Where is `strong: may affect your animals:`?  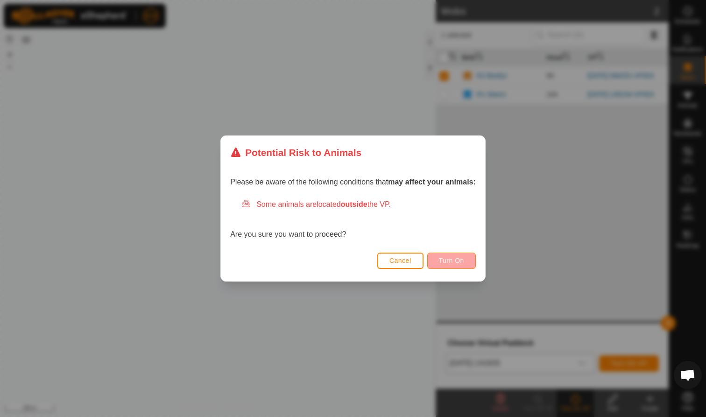 strong: may affect your animals: is located at coordinates (432, 182).